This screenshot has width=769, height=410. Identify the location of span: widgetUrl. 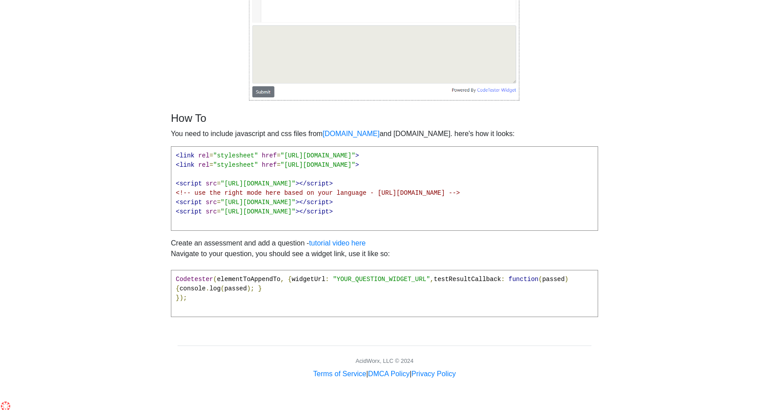
(308, 279).